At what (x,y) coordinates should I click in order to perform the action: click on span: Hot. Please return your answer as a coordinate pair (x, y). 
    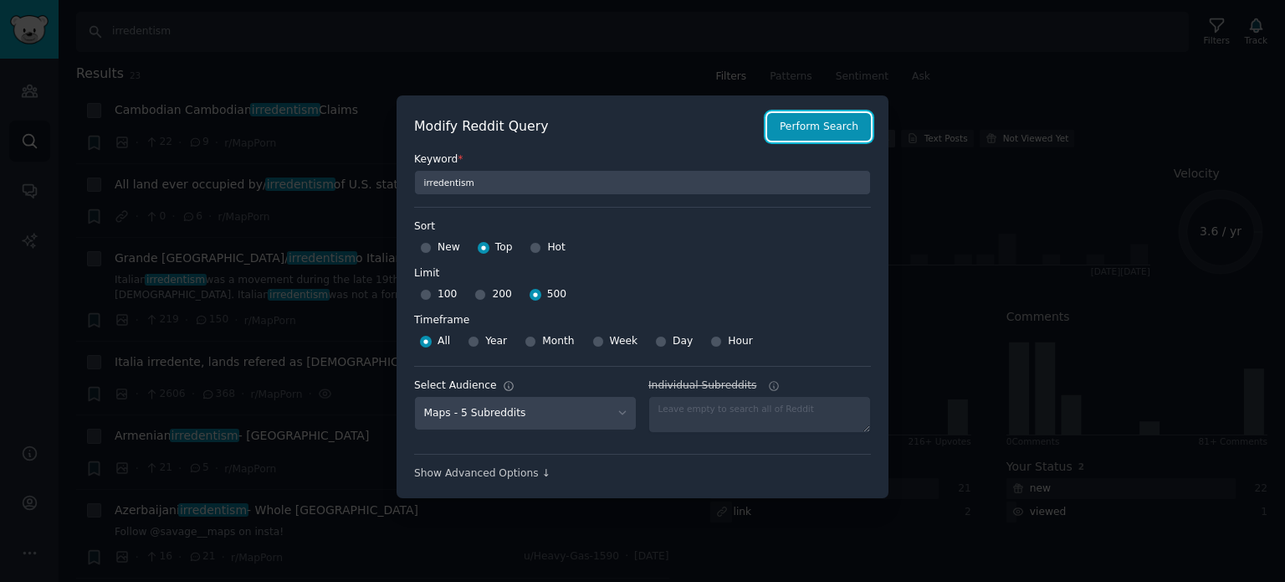
    Looking at the image, I should click on (556, 248).